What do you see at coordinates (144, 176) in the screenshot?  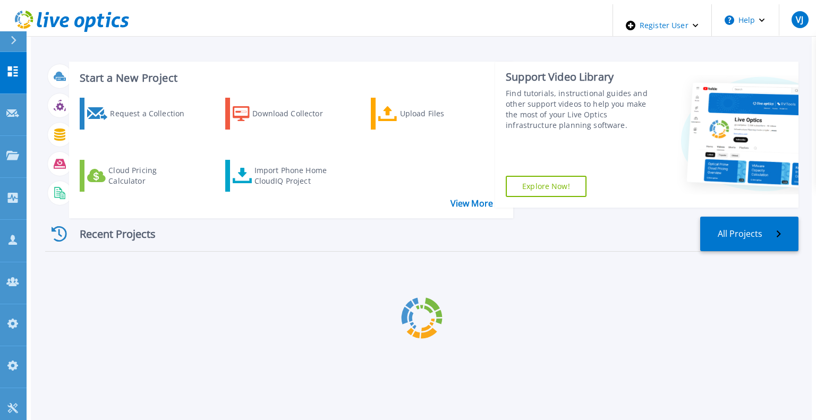 I see `a: Cloud Pricing Calculator` at bounding box center [144, 176].